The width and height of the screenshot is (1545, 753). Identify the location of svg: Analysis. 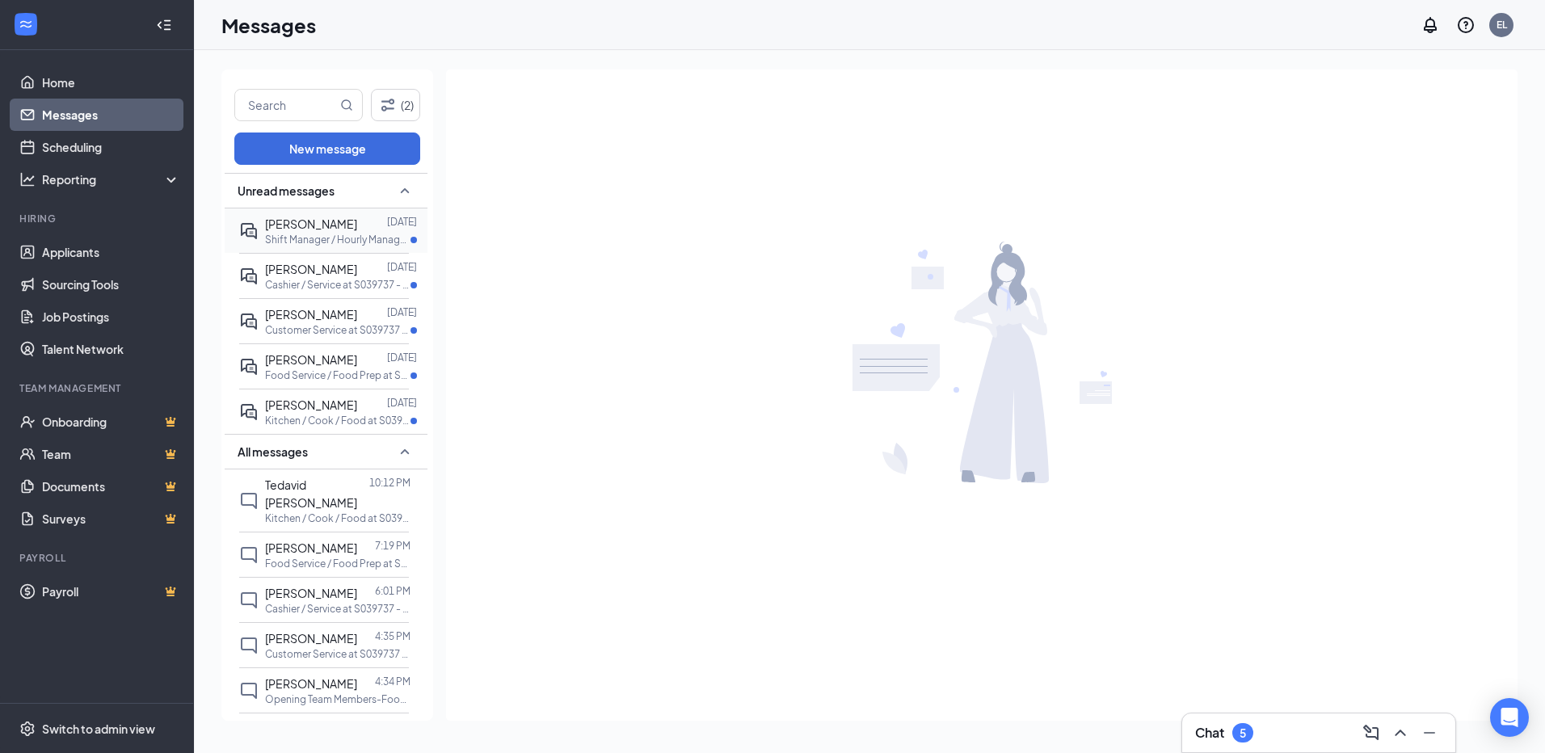
(27, 179).